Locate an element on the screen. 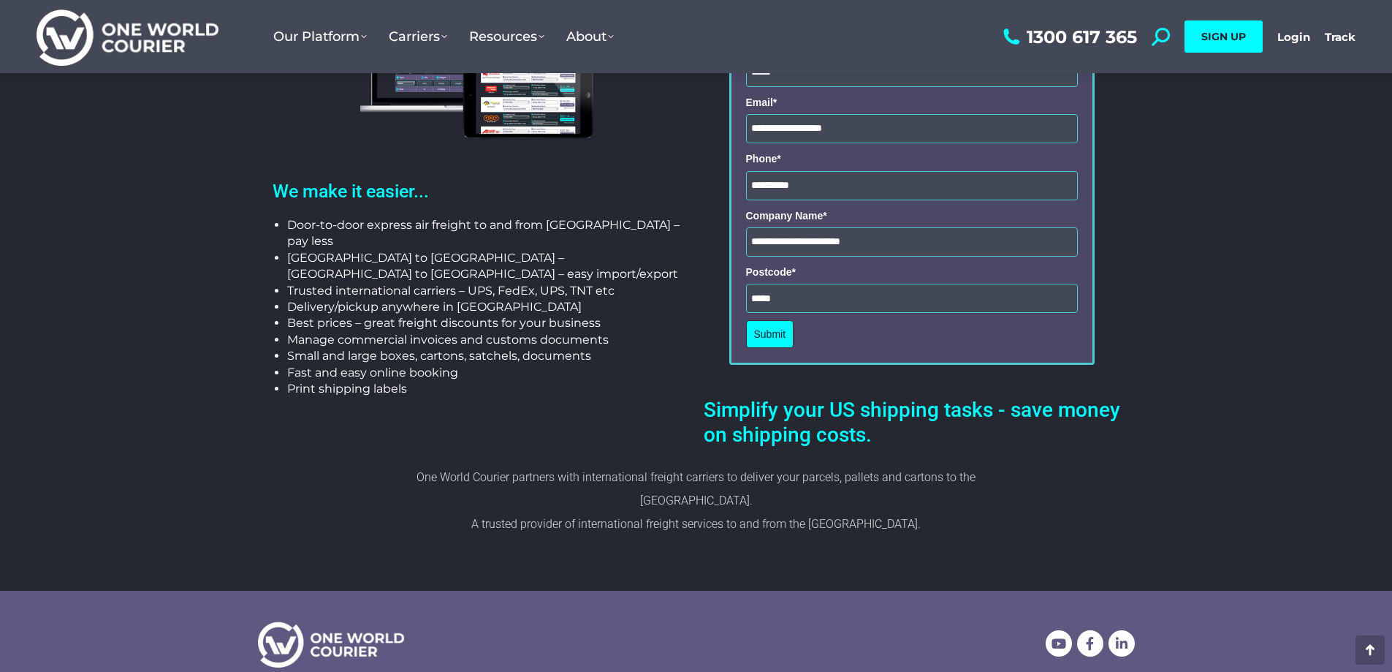 The width and height of the screenshot is (1392, 672). a: Login is located at coordinates (1294, 37).